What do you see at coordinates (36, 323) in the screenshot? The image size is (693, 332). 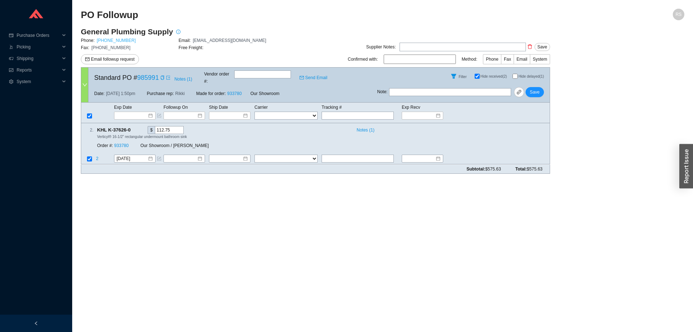 I see `span: left` at bounding box center [36, 323].